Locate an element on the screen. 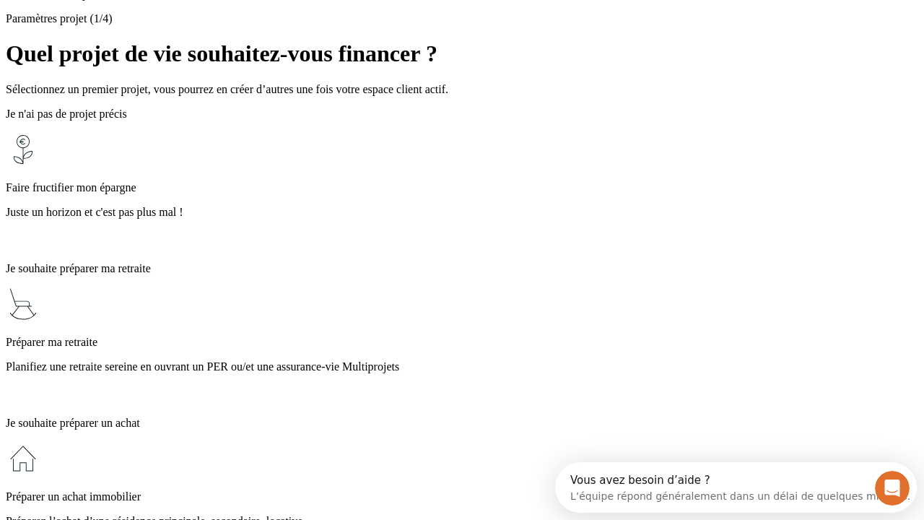 The image size is (924, 520). p: Préparer un achat immobilier is located at coordinates (462, 497).